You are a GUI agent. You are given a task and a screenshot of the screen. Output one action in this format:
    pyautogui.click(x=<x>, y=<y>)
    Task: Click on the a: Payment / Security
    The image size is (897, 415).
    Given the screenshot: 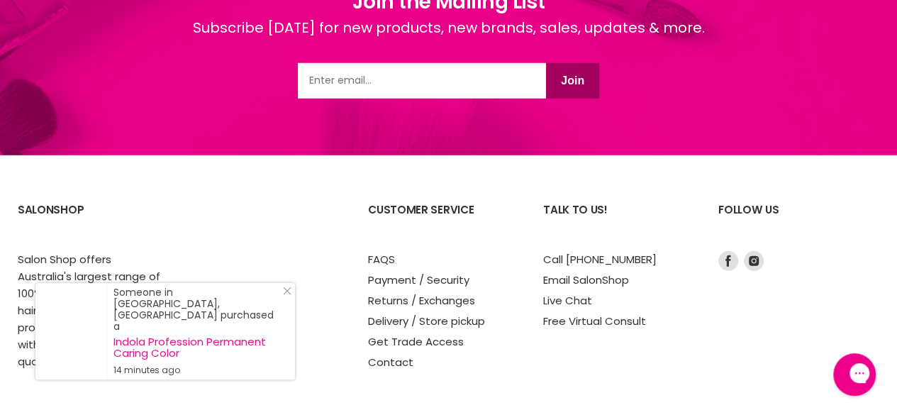 What is the action you would take?
    pyautogui.click(x=418, y=279)
    